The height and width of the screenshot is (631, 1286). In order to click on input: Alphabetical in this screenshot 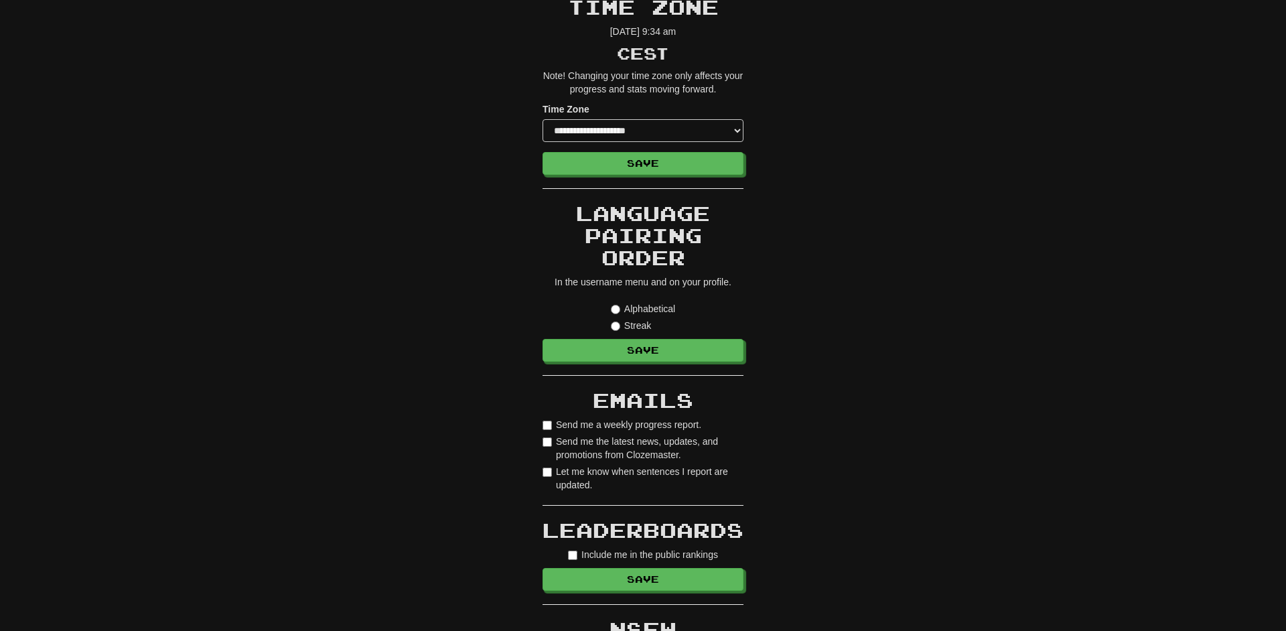, I will do `click(615, 310)`.